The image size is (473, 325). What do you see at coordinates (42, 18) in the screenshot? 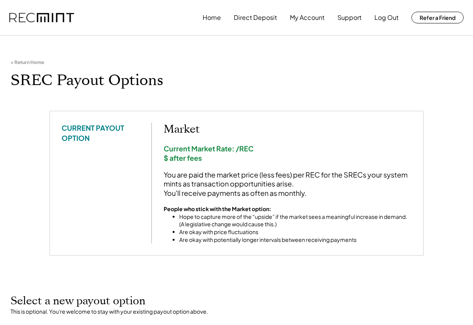
I see `img: recmint-logotype%403x.png` at bounding box center [42, 18].